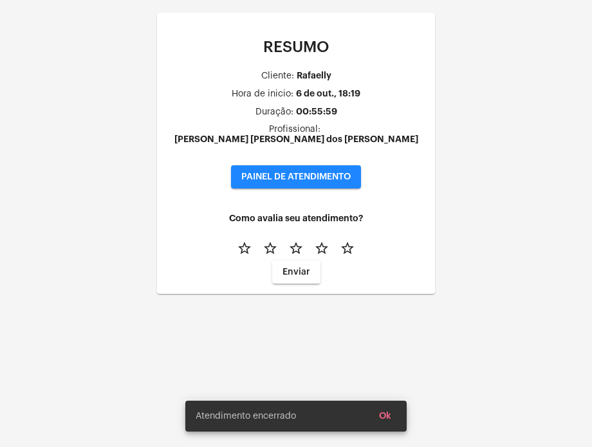 The width and height of the screenshot is (592, 447). What do you see at coordinates (274, 112) in the screenshot?
I see `div: Duração:` at bounding box center [274, 112].